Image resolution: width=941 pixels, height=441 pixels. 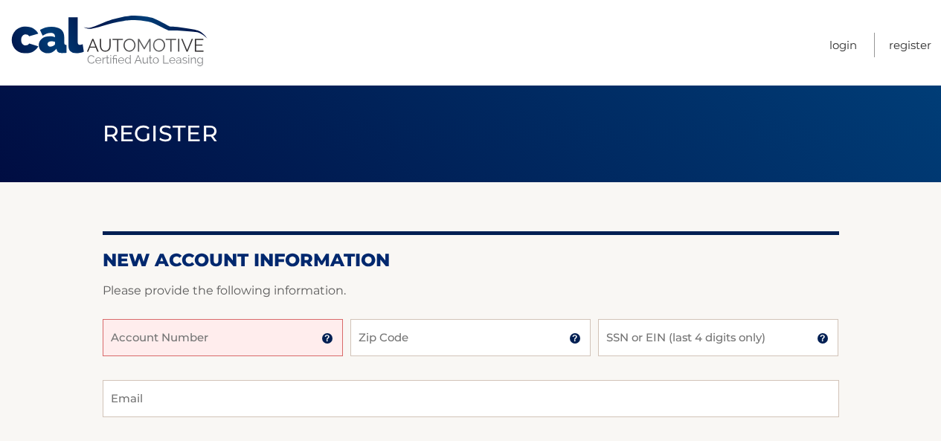 What do you see at coordinates (471, 291) in the screenshot?
I see `p: Please provide the following information.` at bounding box center [471, 291].